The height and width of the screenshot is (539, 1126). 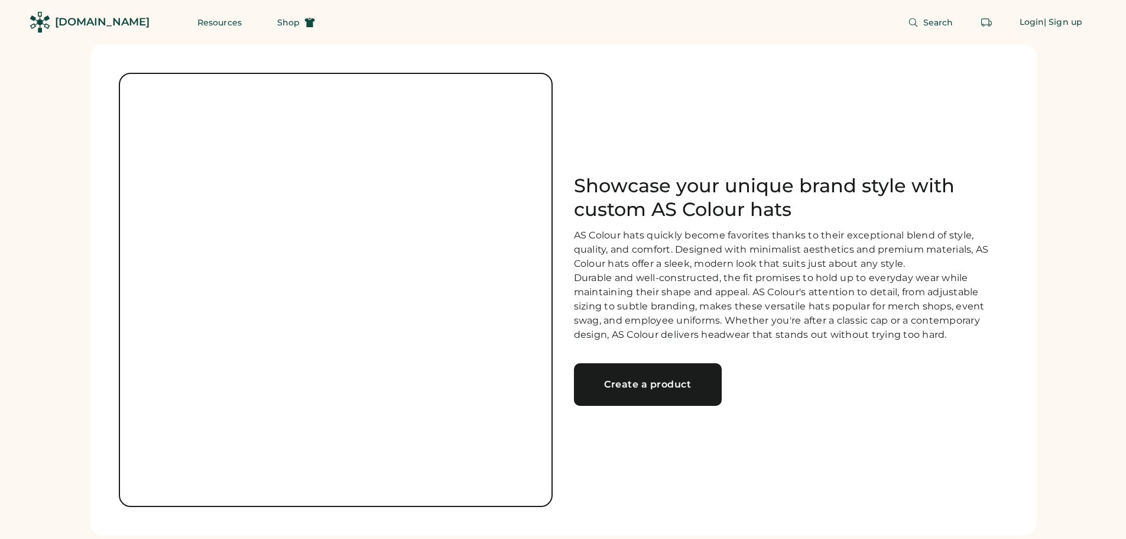 What do you see at coordinates (648, 384) in the screenshot?
I see `div: Create a product` at bounding box center [648, 384].